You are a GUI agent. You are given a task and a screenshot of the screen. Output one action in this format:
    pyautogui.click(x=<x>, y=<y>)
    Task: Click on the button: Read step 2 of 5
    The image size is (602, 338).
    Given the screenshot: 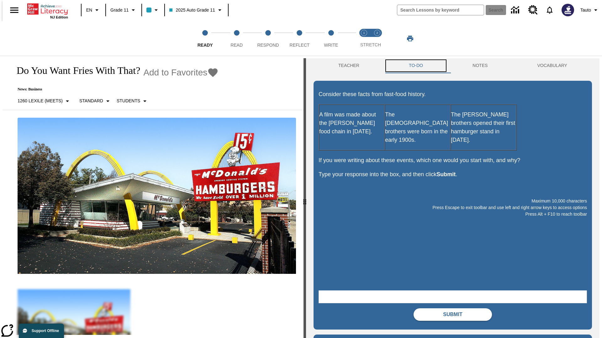 What is the action you would take?
    pyautogui.click(x=236, y=39)
    